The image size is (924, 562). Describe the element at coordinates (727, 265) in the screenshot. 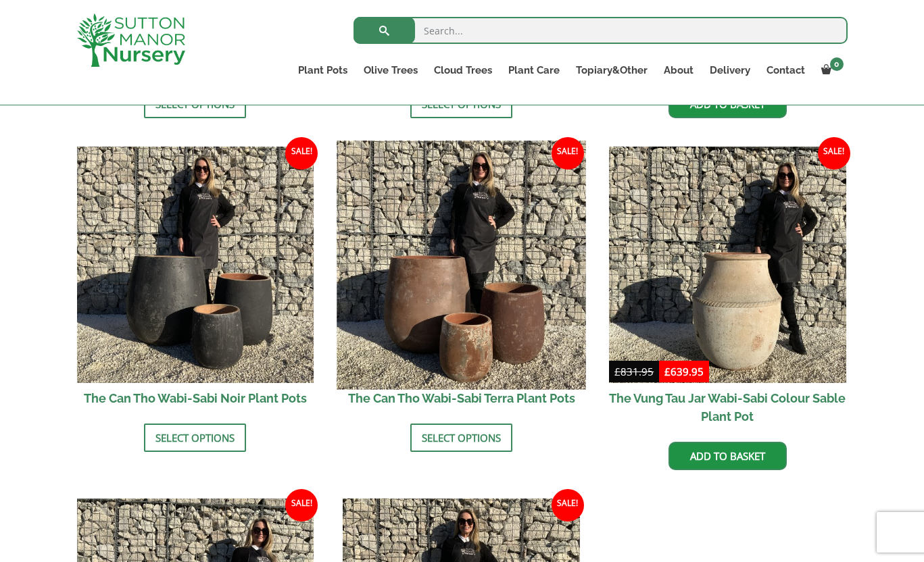

I see `img: The Vung Tau Jar Wabi-Sabi Colour Sable Plant Pot` at that location.